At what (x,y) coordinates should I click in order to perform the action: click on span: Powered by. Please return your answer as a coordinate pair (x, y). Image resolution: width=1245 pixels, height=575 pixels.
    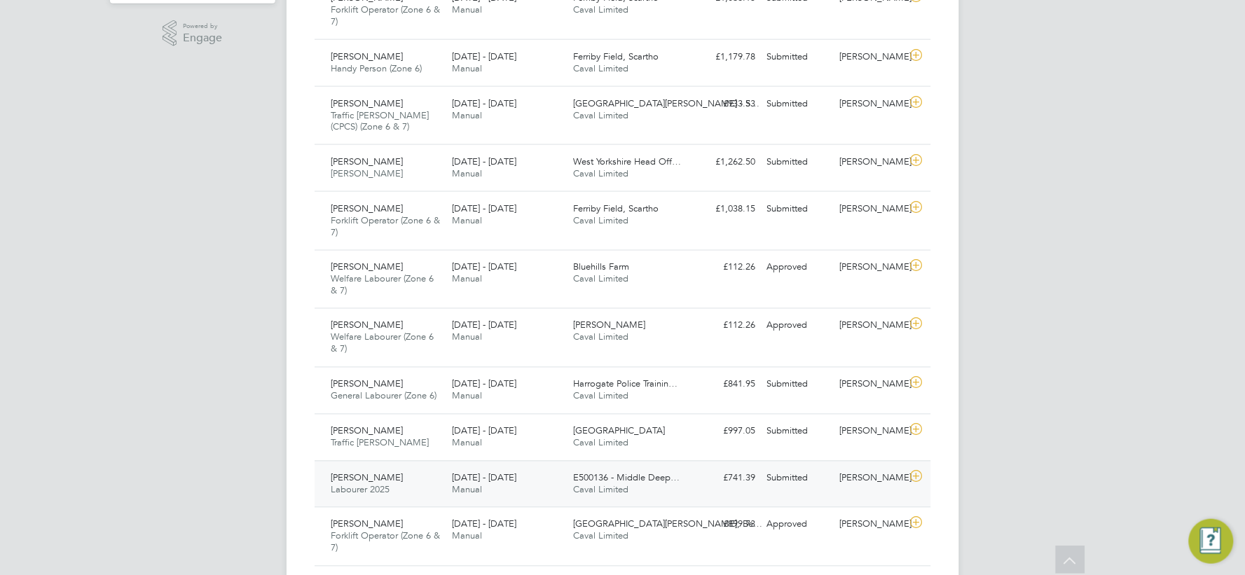
    Looking at the image, I should click on (202, 26).